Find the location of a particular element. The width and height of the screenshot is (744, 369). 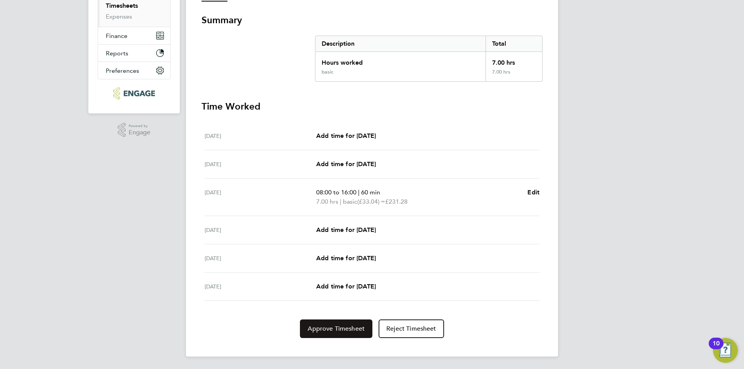

a: Timesheets is located at coordinates (122, 5).